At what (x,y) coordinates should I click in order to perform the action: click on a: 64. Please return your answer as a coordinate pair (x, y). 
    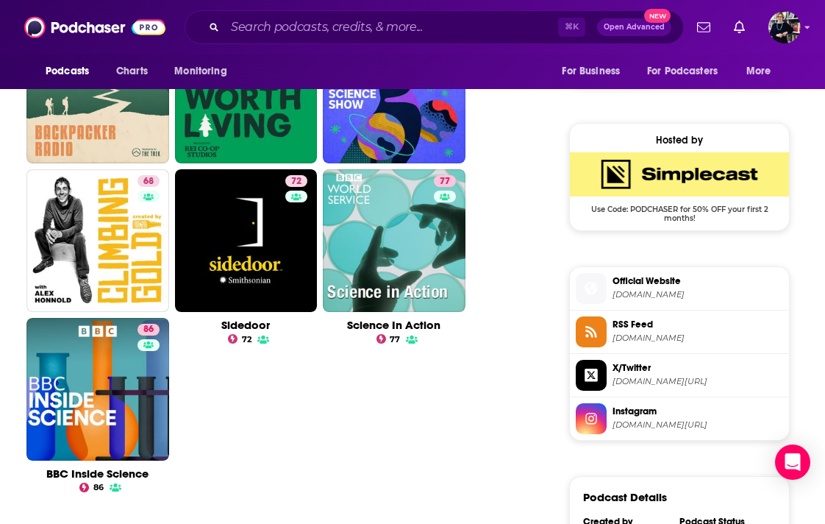
    Looking at the image, I should click on (246, 93).